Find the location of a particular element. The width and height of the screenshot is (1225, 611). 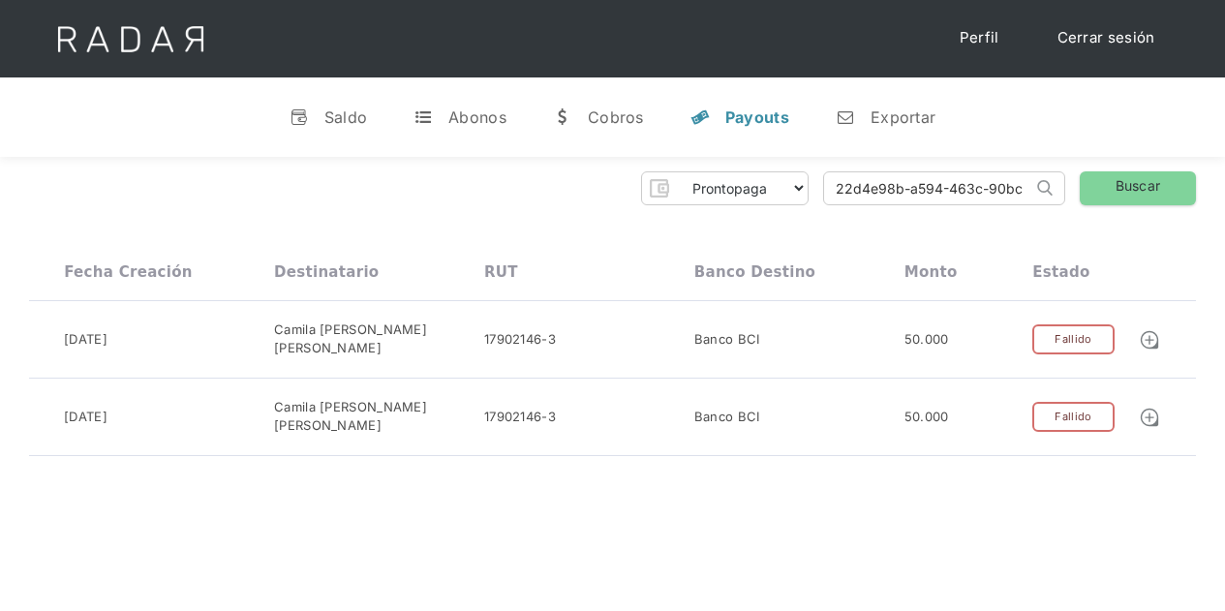

div: Estado is located at coordinates (1061, 272).